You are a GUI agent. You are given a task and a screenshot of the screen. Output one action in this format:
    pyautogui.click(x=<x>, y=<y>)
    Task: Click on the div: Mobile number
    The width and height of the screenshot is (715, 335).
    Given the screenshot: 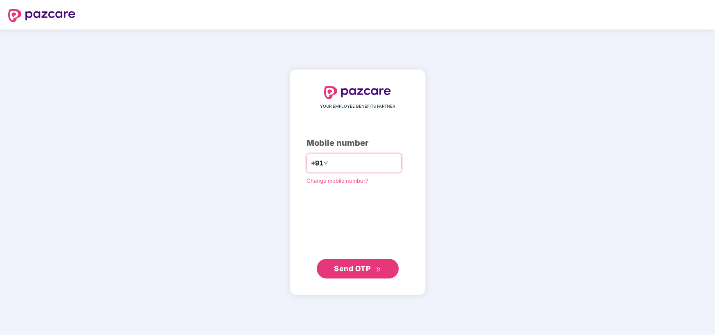 What is the action you would take?
    pyautogui.click(x=358, y=143)
    